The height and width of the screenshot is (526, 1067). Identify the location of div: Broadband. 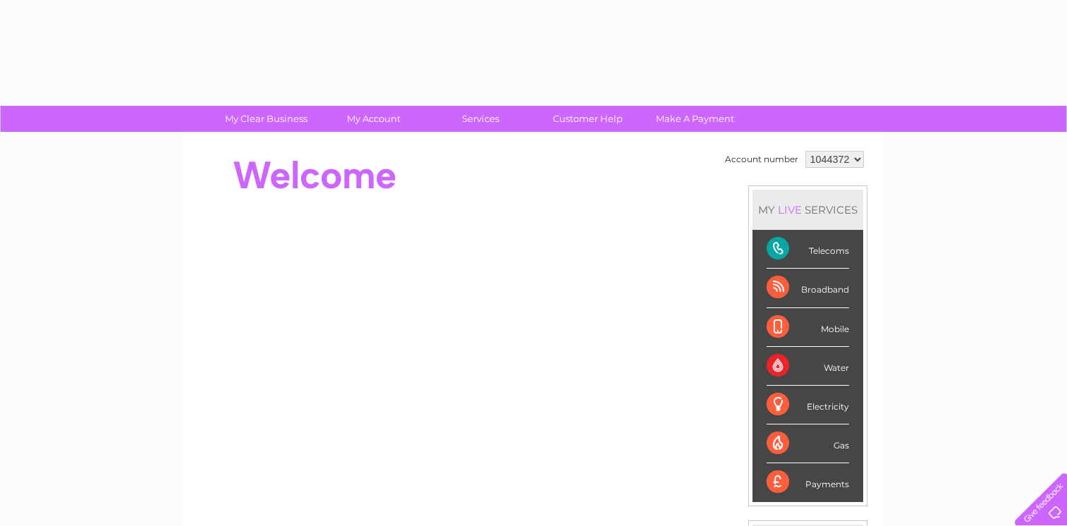
(807, 288).